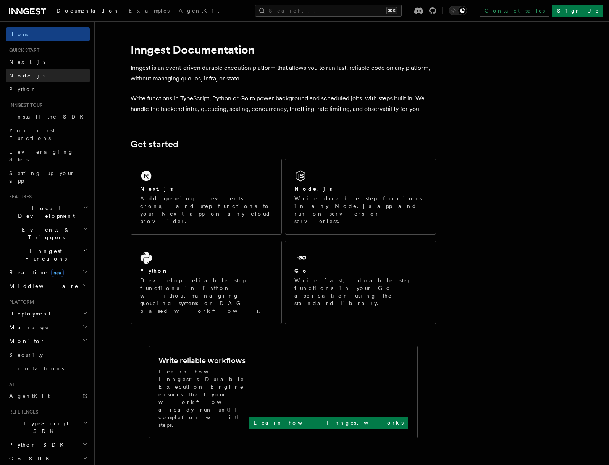  What do you see at coordinates (48, 445) in the screenshot?
I see `button: Python SDK` at bounding box center [48, 445].